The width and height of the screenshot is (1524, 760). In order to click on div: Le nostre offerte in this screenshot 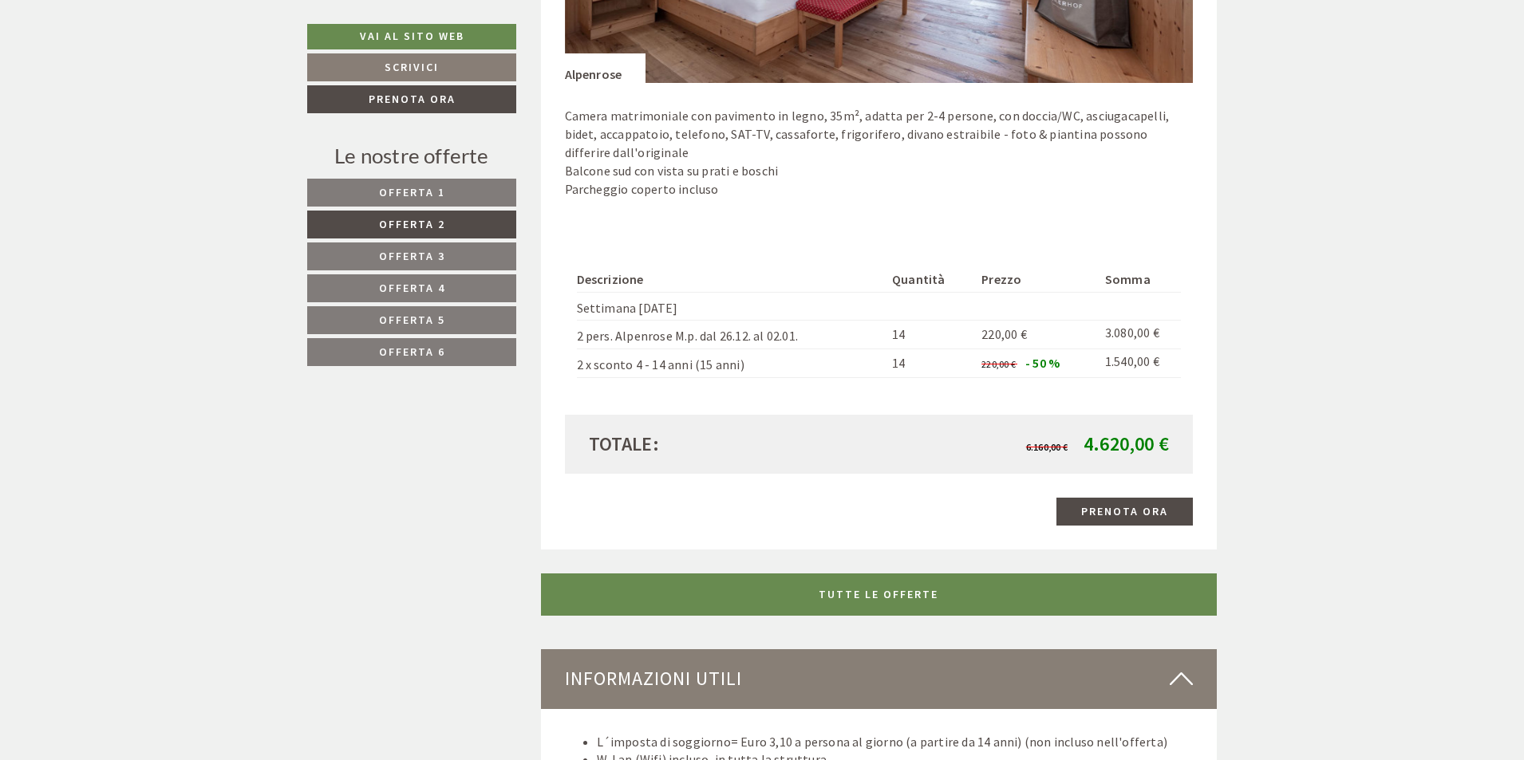, I will do `click(412, 156)`.